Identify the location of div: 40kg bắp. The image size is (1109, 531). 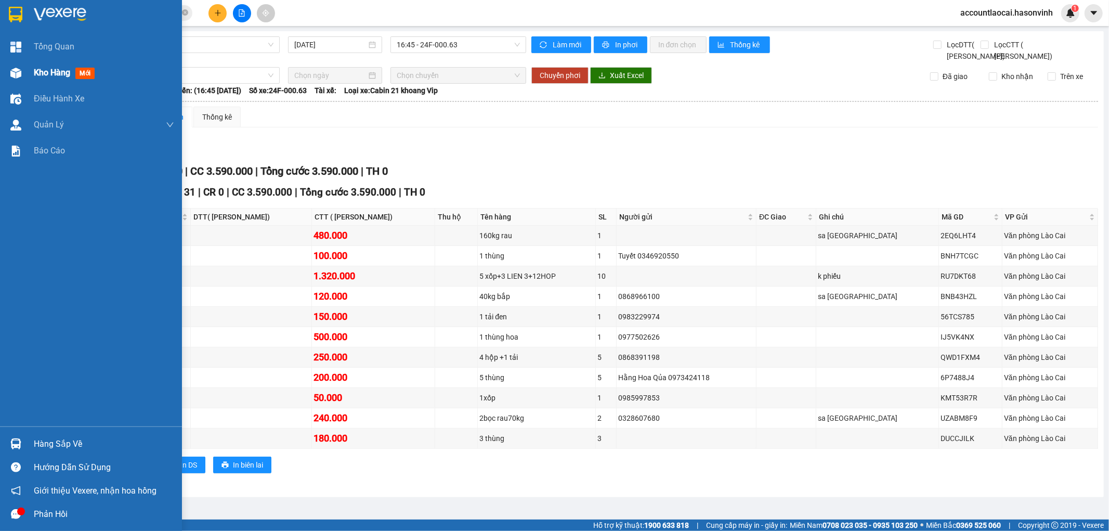
(536, 296).